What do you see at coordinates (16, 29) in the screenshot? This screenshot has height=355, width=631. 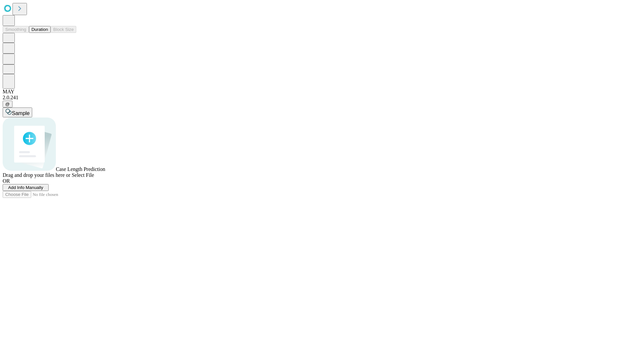 I see `button: Smoothing` at bounding box center [16, 29].